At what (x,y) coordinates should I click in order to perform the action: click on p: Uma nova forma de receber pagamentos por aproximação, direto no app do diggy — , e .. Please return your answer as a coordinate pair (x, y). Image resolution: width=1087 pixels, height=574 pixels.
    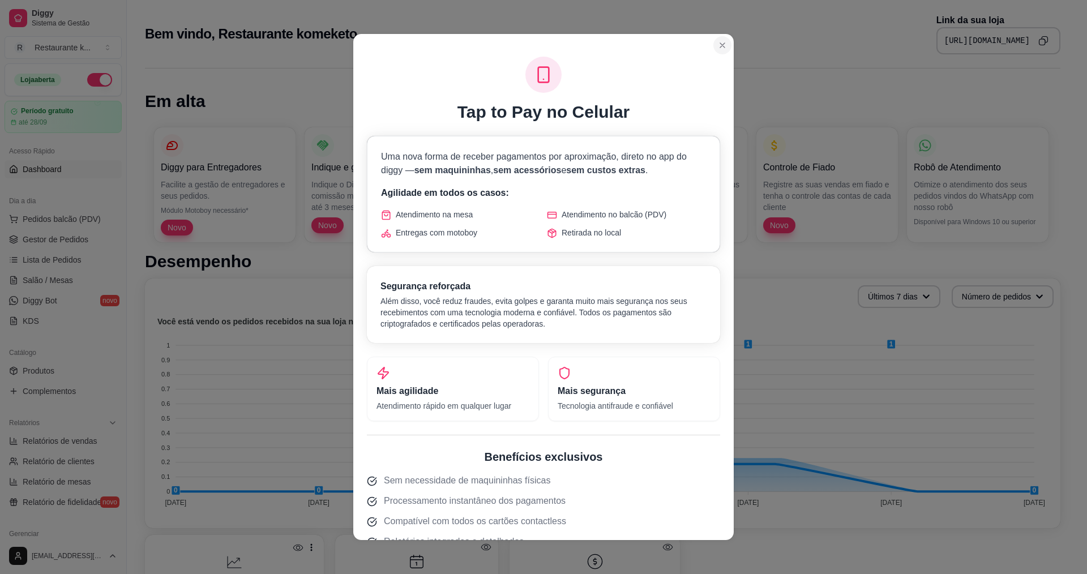
    Looking at the image, I should click on (544, 164).